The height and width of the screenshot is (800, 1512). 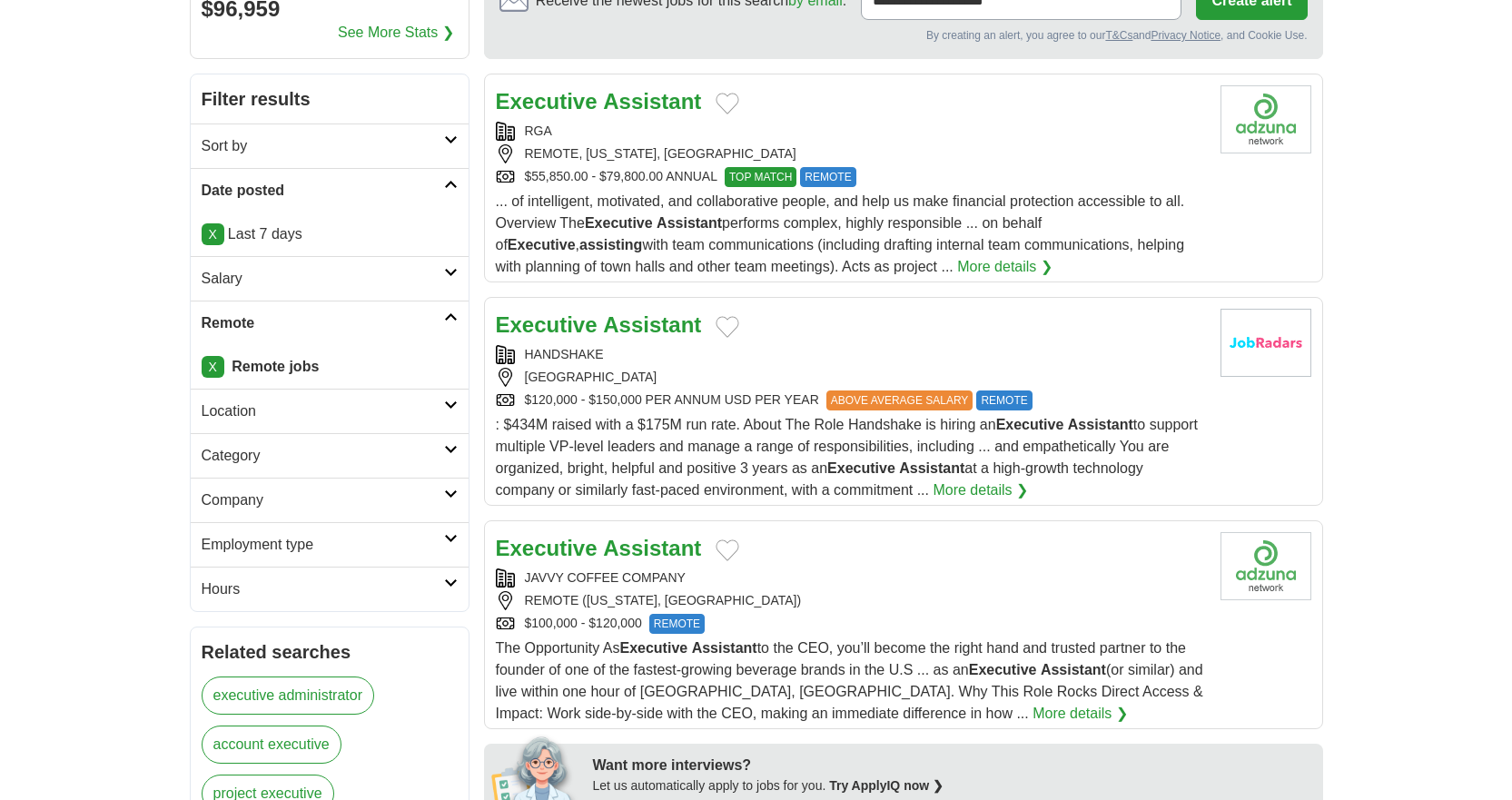 I want to click on div: By creating an alert, you agree to our and , and Cookie Use., so click(x=903, y=36).